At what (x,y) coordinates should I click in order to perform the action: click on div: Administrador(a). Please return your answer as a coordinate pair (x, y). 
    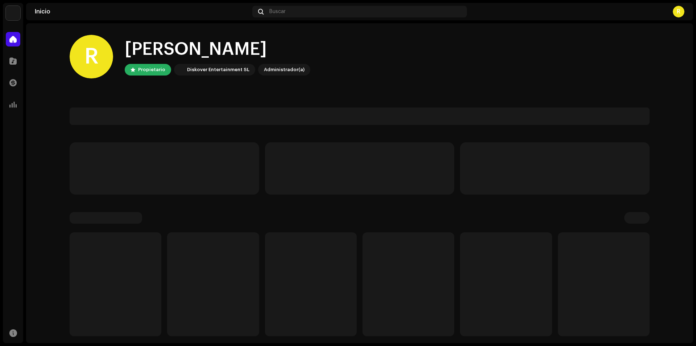
    Looking at the image, I should click on (284, 70).